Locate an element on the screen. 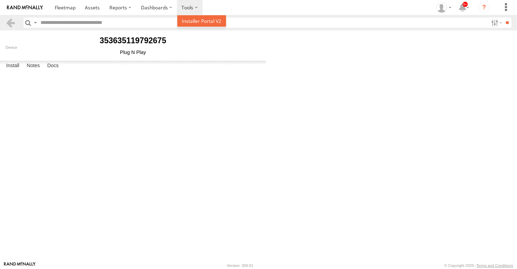 Image resolution: width=517 pixels, height=269 pixels. div: Zeyd Karahasanoglu is located at coordinates (444, 8).